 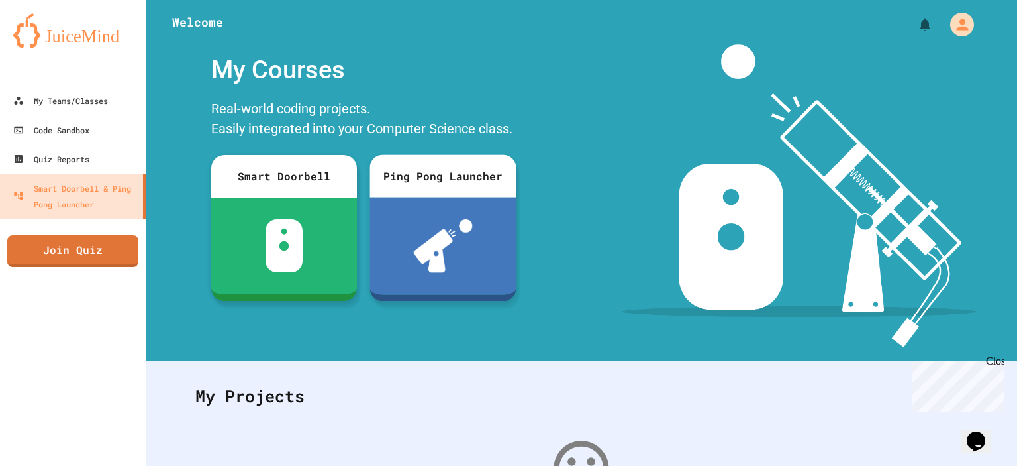 I want to click on div: My Notifications, so click(x=915, y=25).